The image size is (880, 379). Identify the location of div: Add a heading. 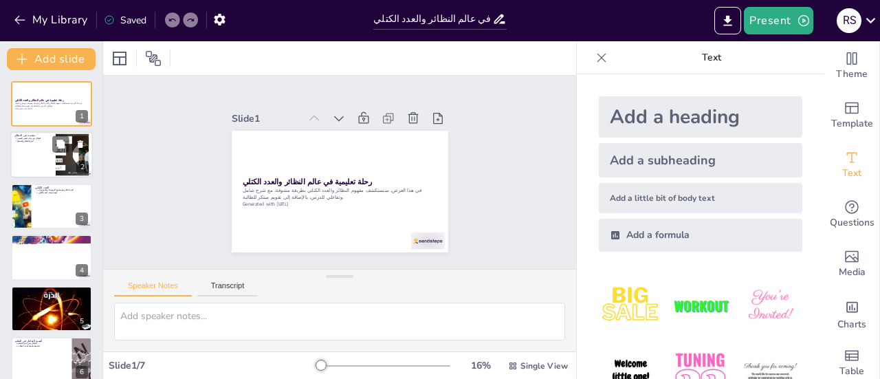
(701, 117).